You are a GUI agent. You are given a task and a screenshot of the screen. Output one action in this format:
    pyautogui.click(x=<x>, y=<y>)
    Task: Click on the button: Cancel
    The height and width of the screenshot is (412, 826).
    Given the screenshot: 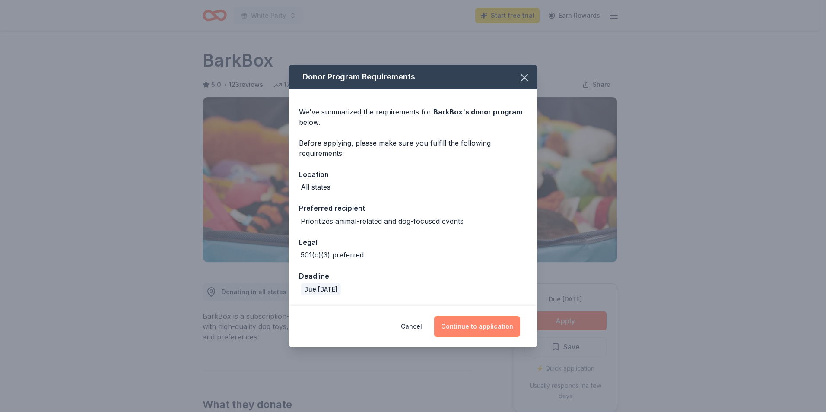 What is the action you would take?
    pyautogui.click(x=411, y=326)
    